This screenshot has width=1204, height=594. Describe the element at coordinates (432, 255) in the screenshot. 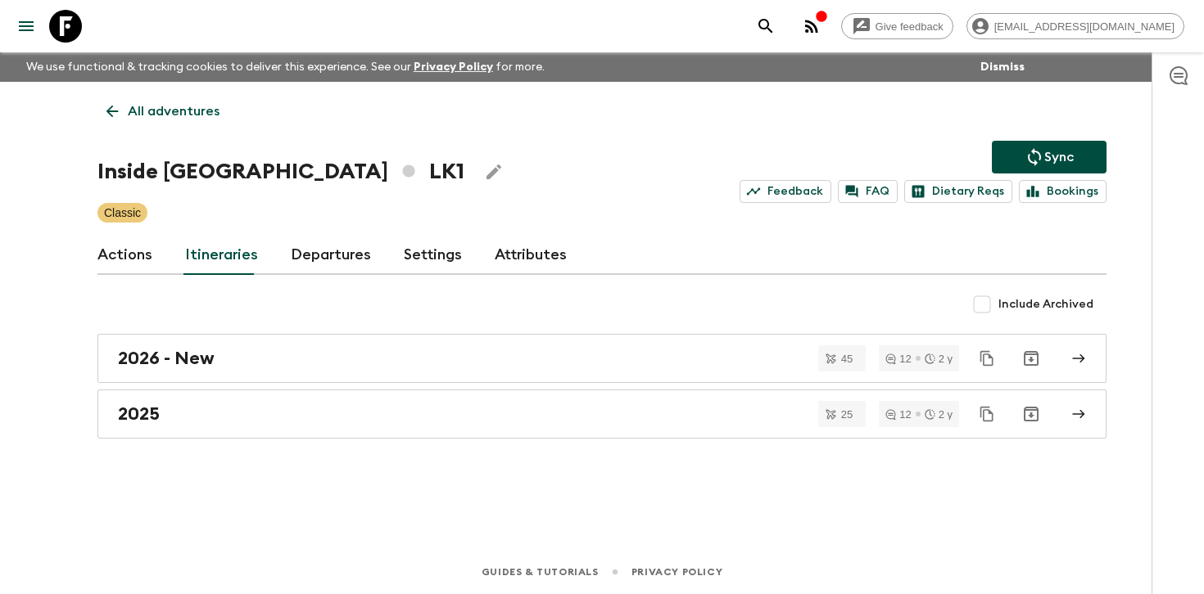

I see `a: Settings` at that location.